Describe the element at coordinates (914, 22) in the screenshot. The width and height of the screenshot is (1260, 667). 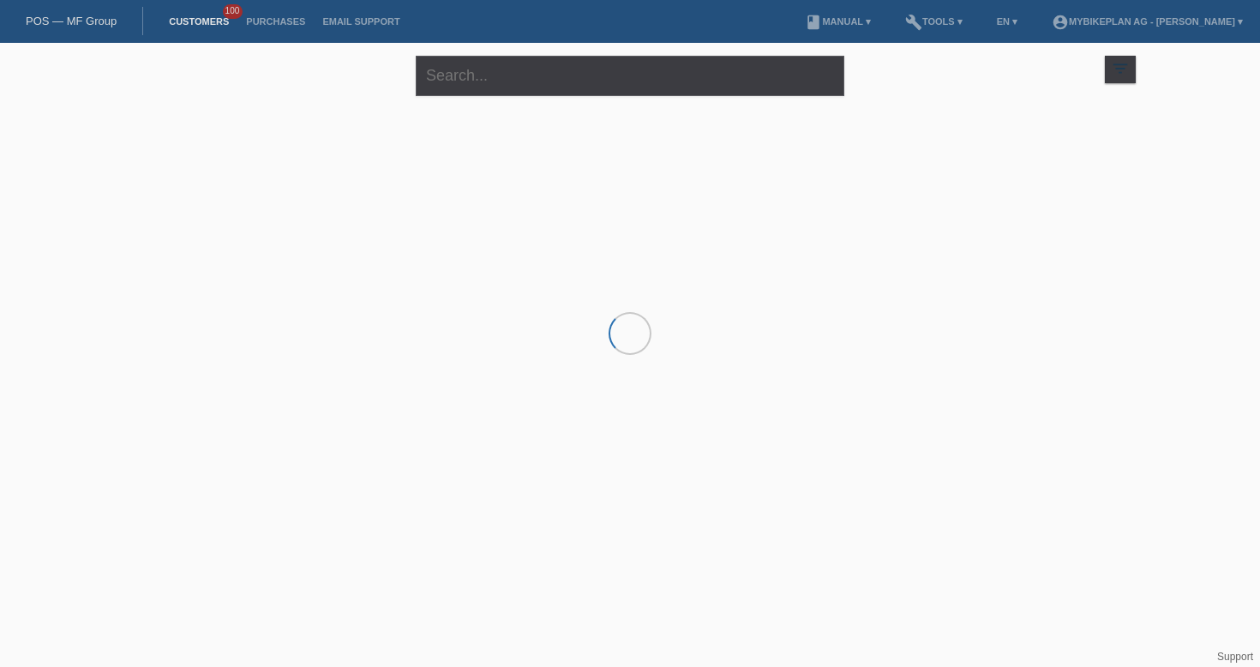
I see `i: build` at that location.